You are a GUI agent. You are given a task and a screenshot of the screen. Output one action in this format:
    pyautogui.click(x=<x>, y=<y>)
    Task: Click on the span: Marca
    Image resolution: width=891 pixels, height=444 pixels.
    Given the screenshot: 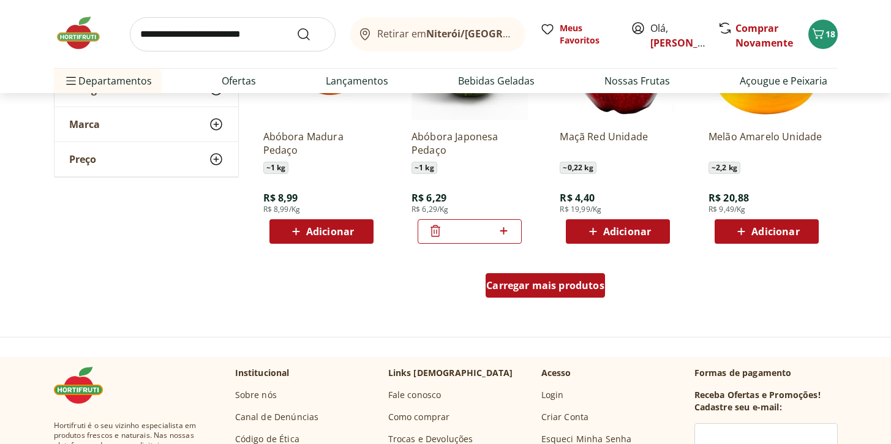 What is the action you would take?
    pyautogui.click(x=84, y=124)
    